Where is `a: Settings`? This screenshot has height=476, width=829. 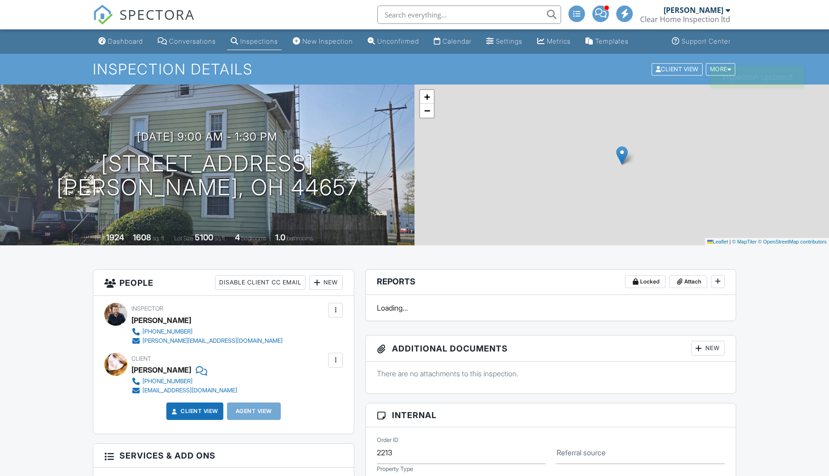 a: Settings is located at coordinates (504, 41).